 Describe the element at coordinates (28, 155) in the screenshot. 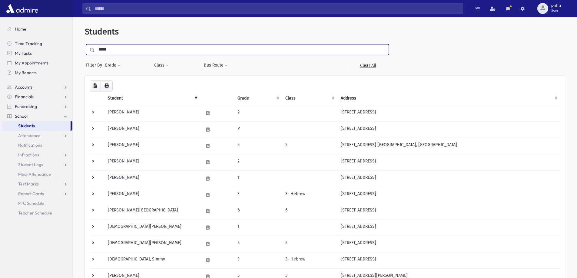

I see `span: Infractions` at that location.